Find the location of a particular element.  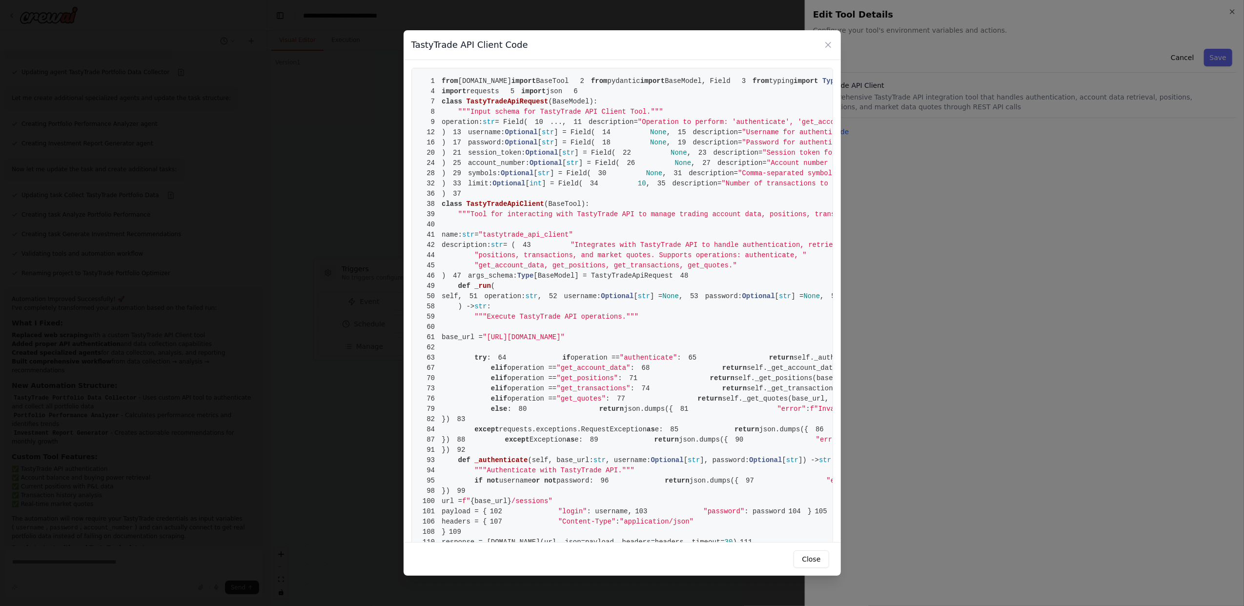

span: BaseTool is located at coordinates (552, 81).